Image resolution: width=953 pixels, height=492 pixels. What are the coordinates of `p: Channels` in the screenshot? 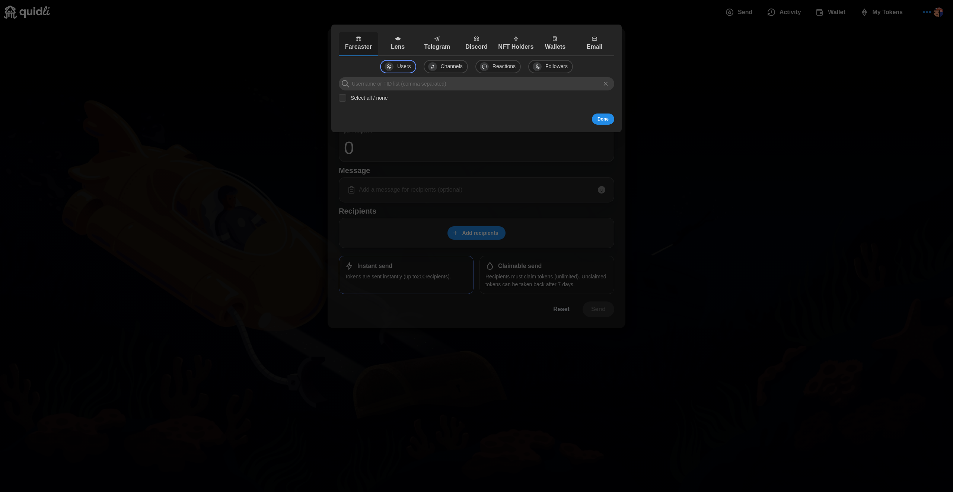 It's located at (452, 67).